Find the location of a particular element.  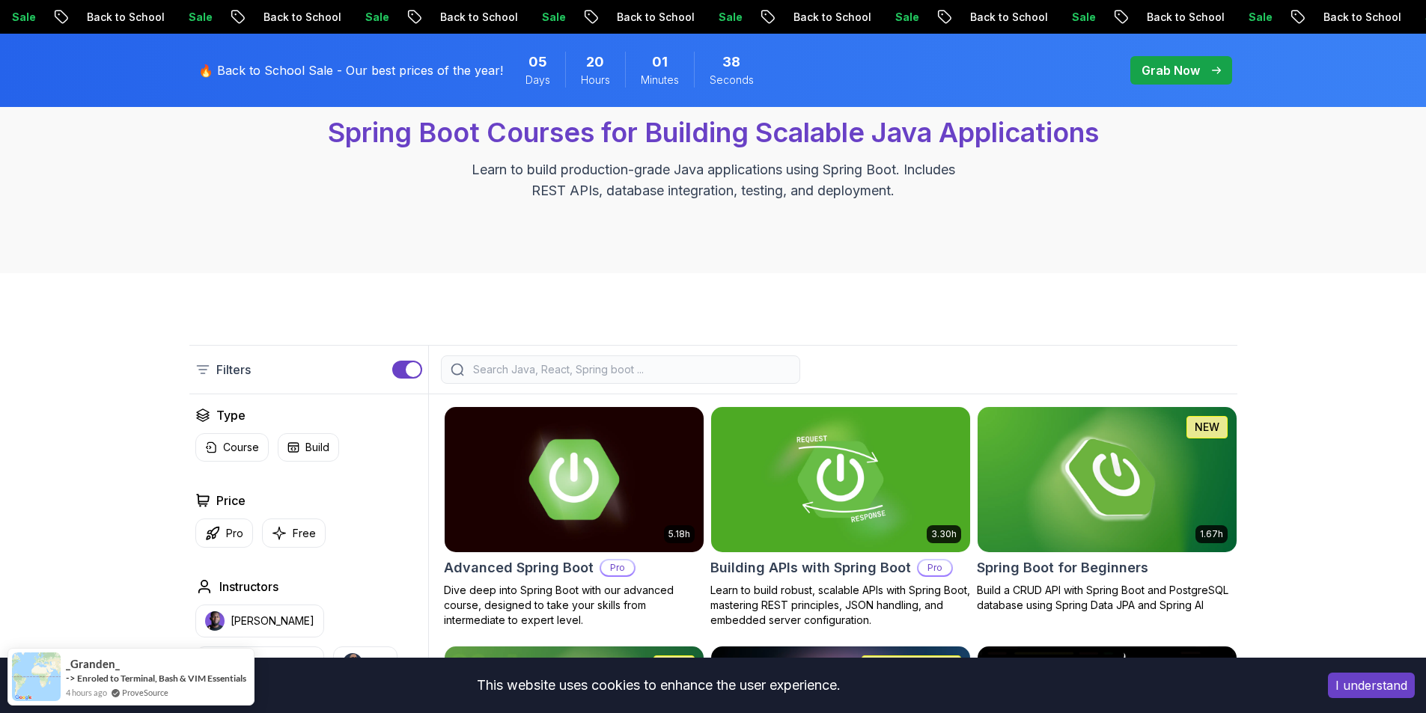

p: Build a CRUD API with Spring Boot and PostgreSQL database using Spring Data JPA and Spring AI is located at coordinates (1107, 598).